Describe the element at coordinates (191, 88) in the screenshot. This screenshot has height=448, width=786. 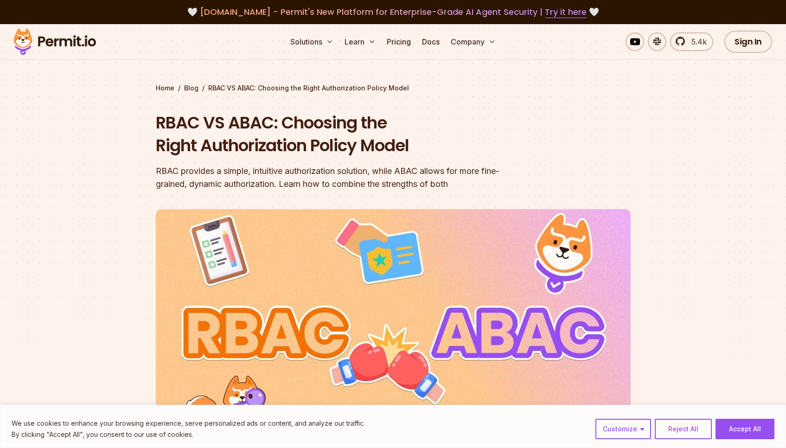
I see `a: Blog` at that location.